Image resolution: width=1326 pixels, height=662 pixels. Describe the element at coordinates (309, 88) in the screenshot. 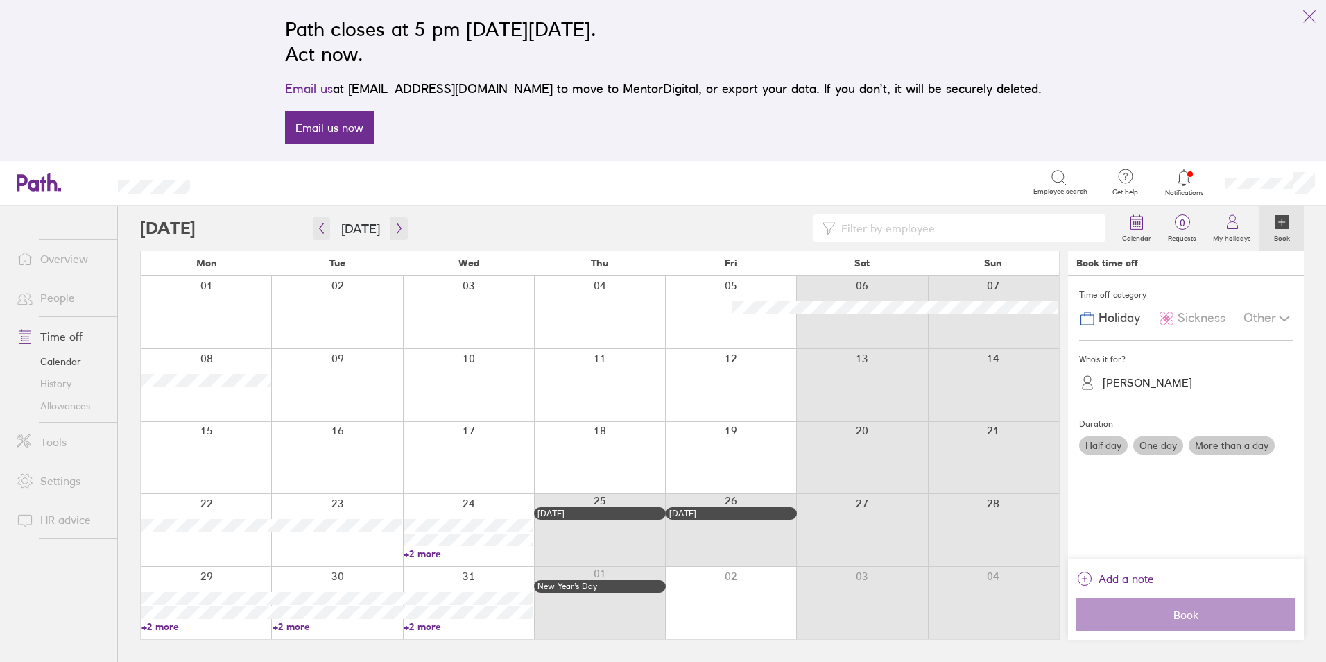

I see `a: Email us` at that location.